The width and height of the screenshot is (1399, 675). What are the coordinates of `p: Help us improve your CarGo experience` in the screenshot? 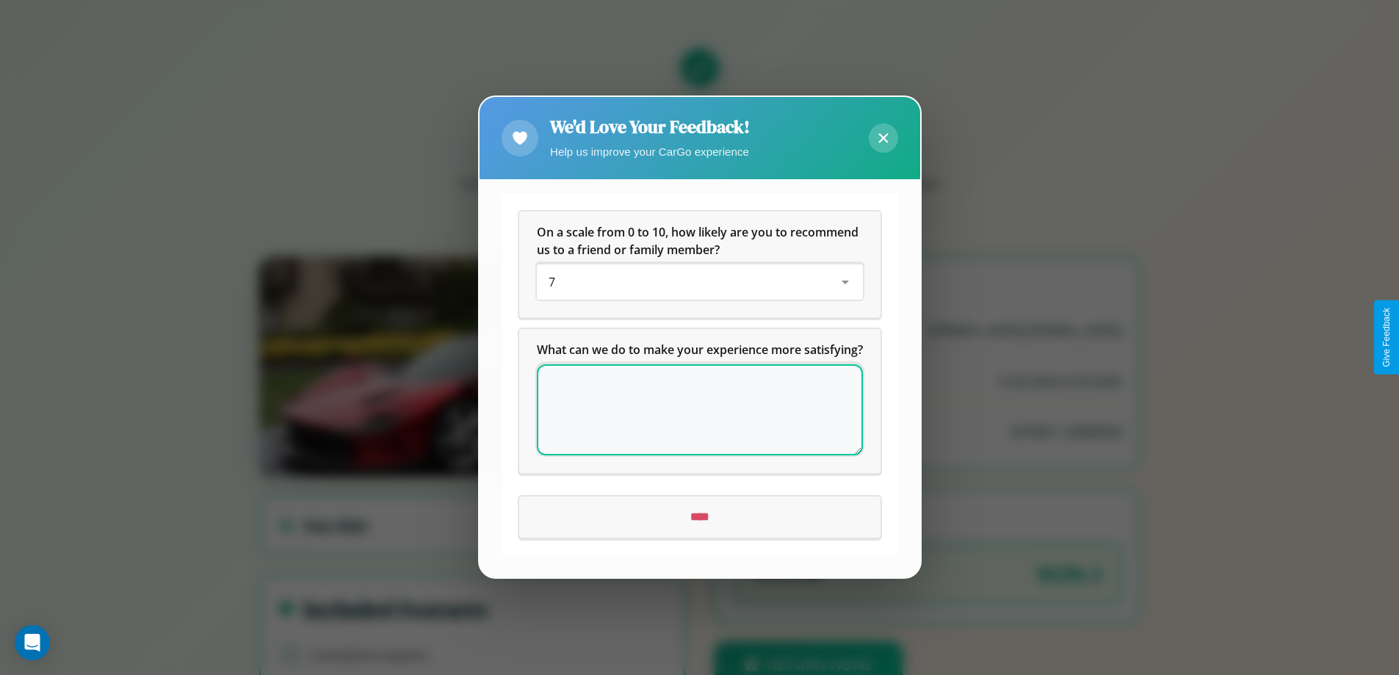 It's located at (650, 151).